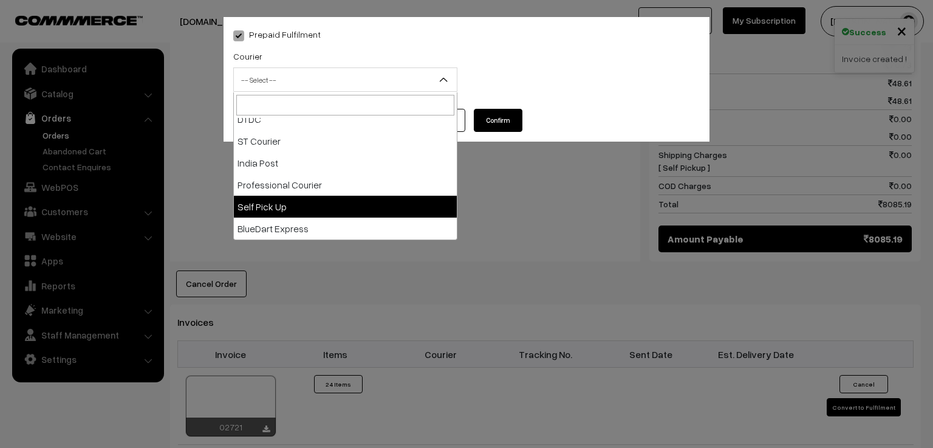 The width and height of the screenshot is (933, 448). Describe the element at coordinates (345, 228) in the screenshot. I see `li: BlueDart Express` at that location.